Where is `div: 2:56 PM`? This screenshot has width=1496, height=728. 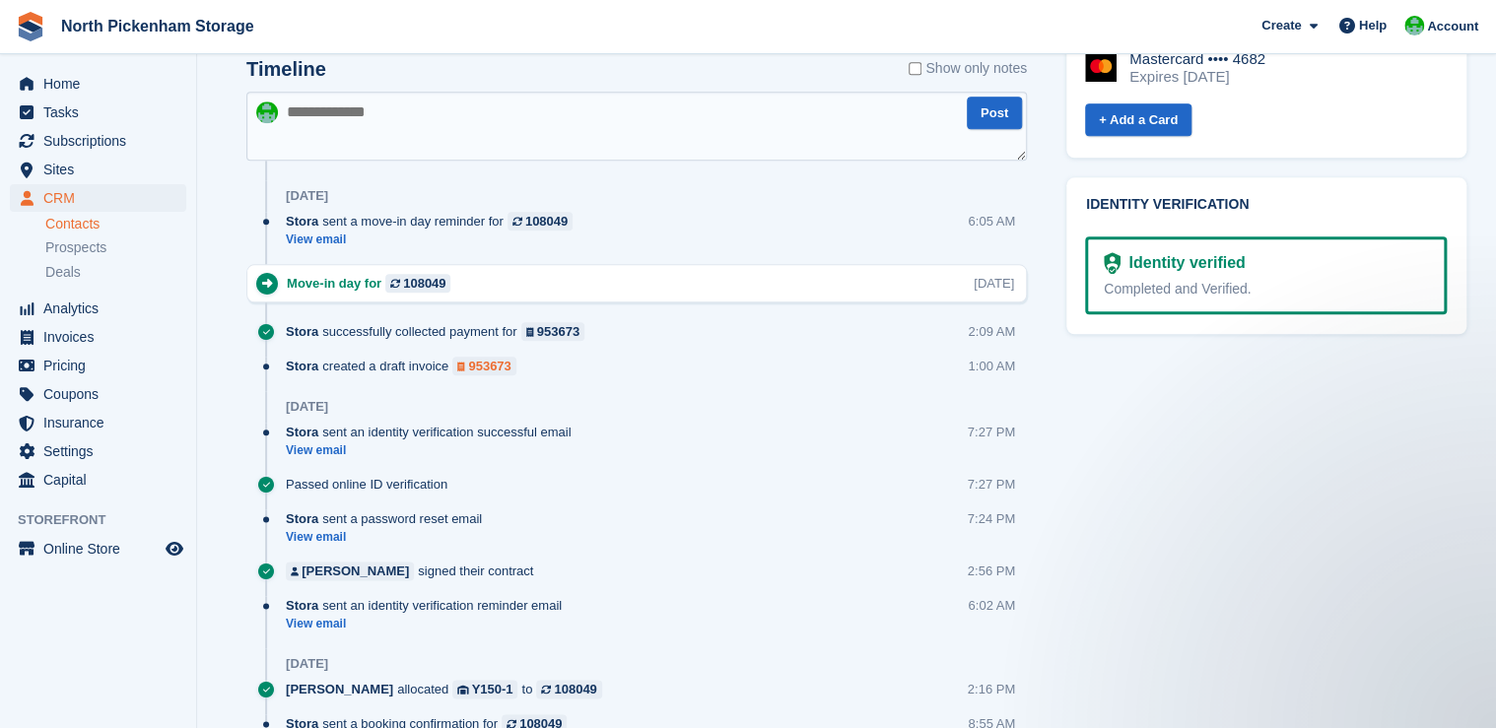 div: 2:56 PM is located at coordinates (991, 570).